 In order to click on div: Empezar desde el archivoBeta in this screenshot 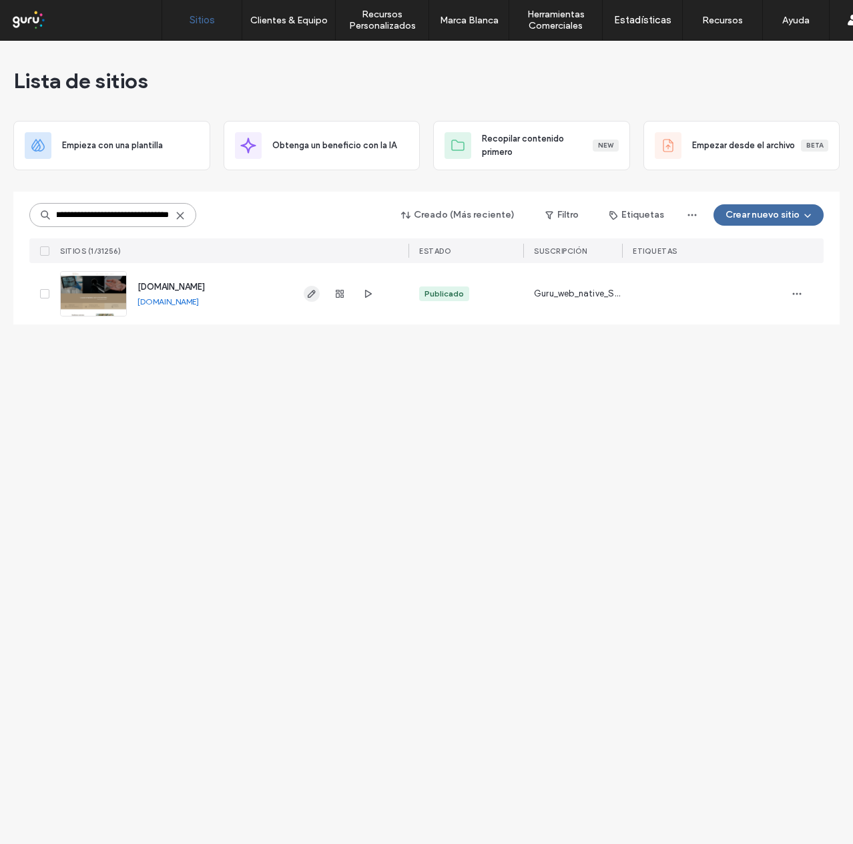, I will do `click(742, 146)`.